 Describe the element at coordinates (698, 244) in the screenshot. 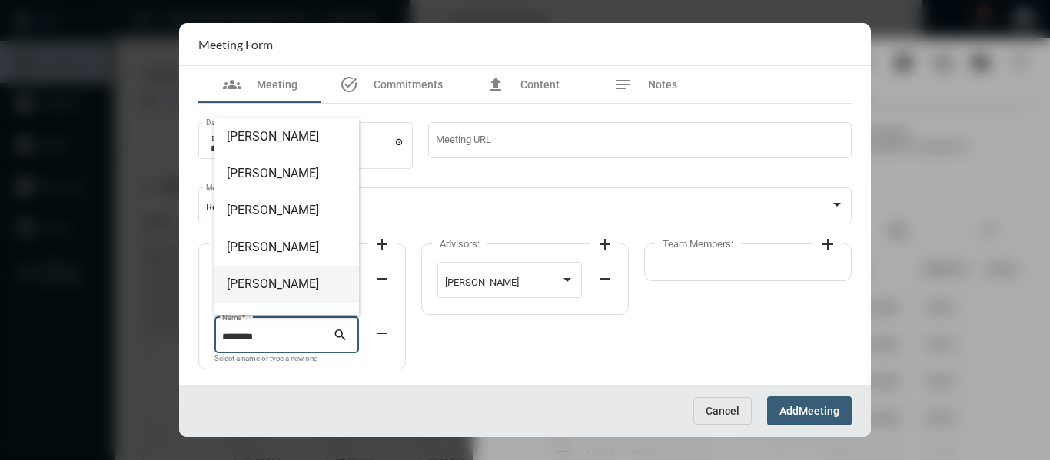

I see `label: Team Members:` at that location.